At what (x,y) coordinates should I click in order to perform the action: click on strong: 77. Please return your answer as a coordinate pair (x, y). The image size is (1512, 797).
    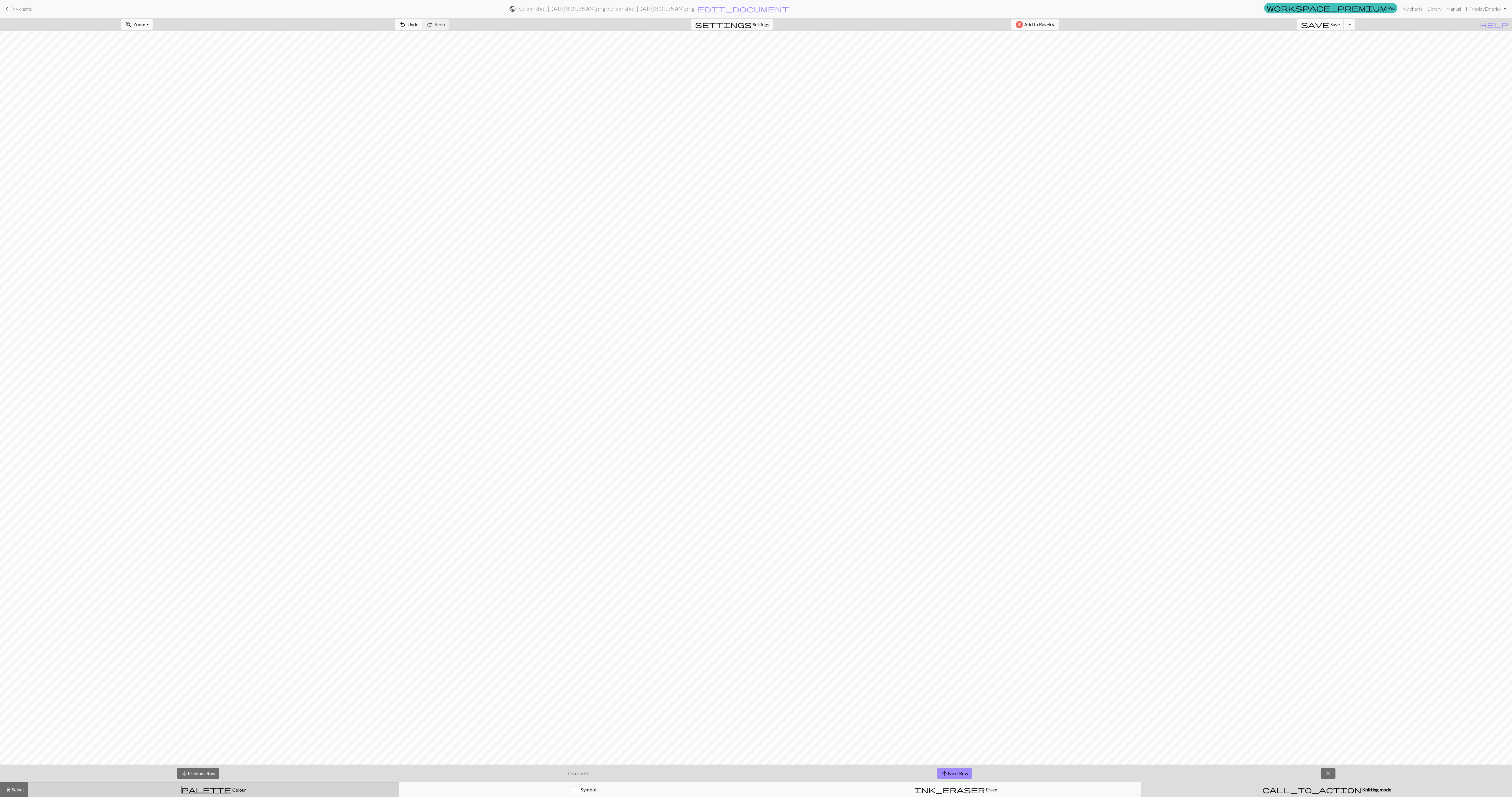
    Looking at the image, I should click on (585, 774).